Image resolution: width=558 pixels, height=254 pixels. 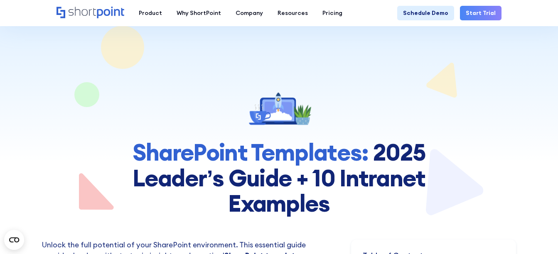 What do you see at coordinates (481, 13) in the screenshot?
I see `a: Start Trial` at bounding box center [481, 13].